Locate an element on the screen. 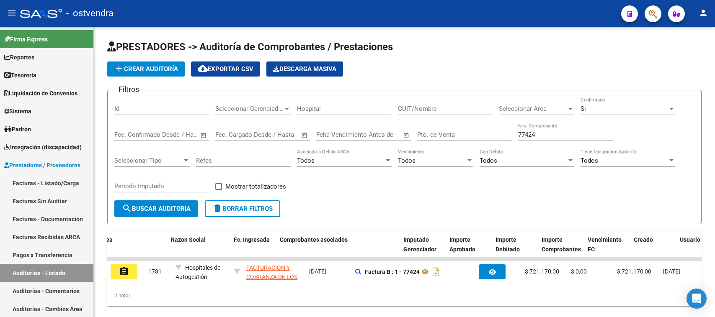  span: Padrón is located at coordinates (18, 129).